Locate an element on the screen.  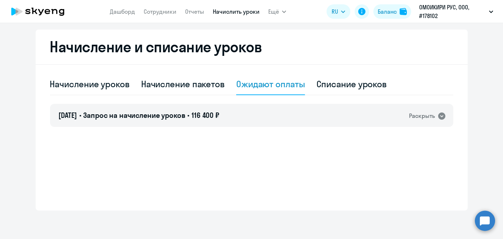
div: Начисление пакетов is located at coordinates (183, 84).